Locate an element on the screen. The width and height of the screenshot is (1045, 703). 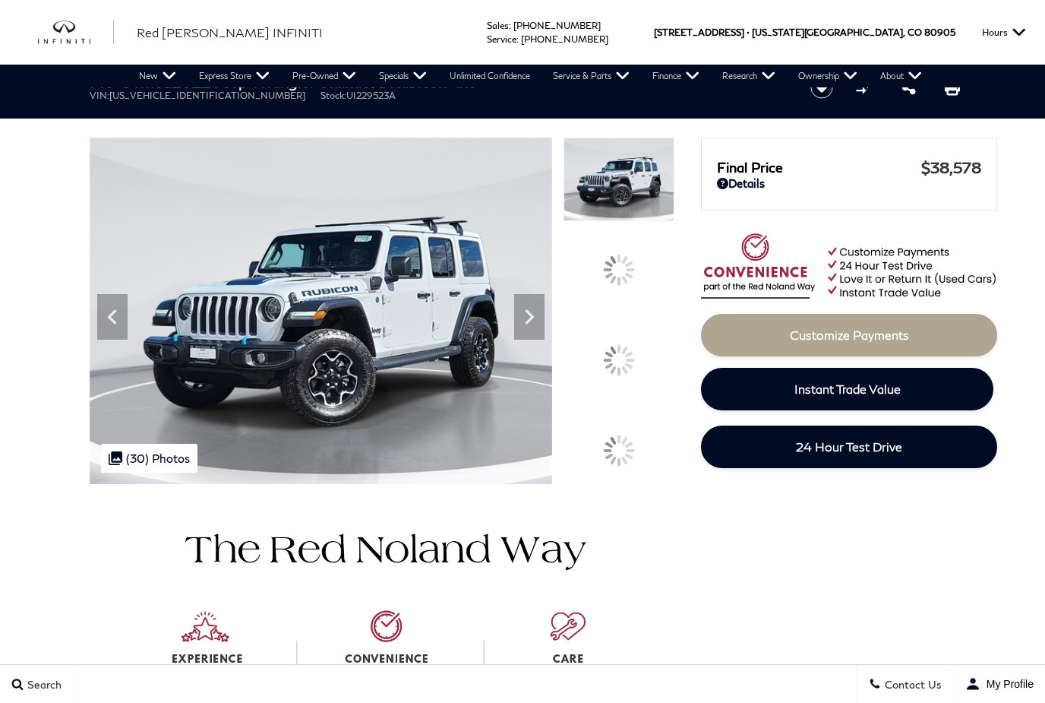
a: Express Store is located at coordinates (234, 76).